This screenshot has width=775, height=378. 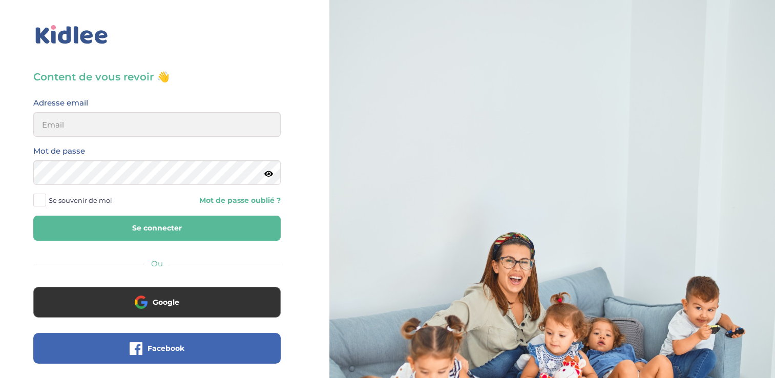 I want to click on label: Mot de passe, so click(x=59, y=151).